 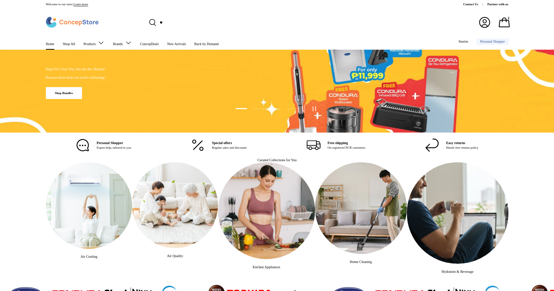 I want to click on a: Easy returns Hassle free returns policy, so click(x=452, y=145).